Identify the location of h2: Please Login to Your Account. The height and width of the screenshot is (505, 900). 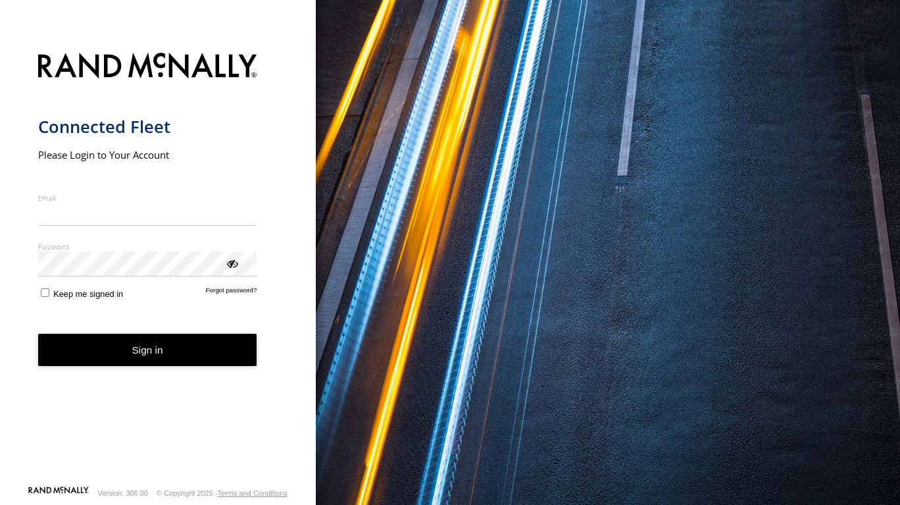
(147, 155).